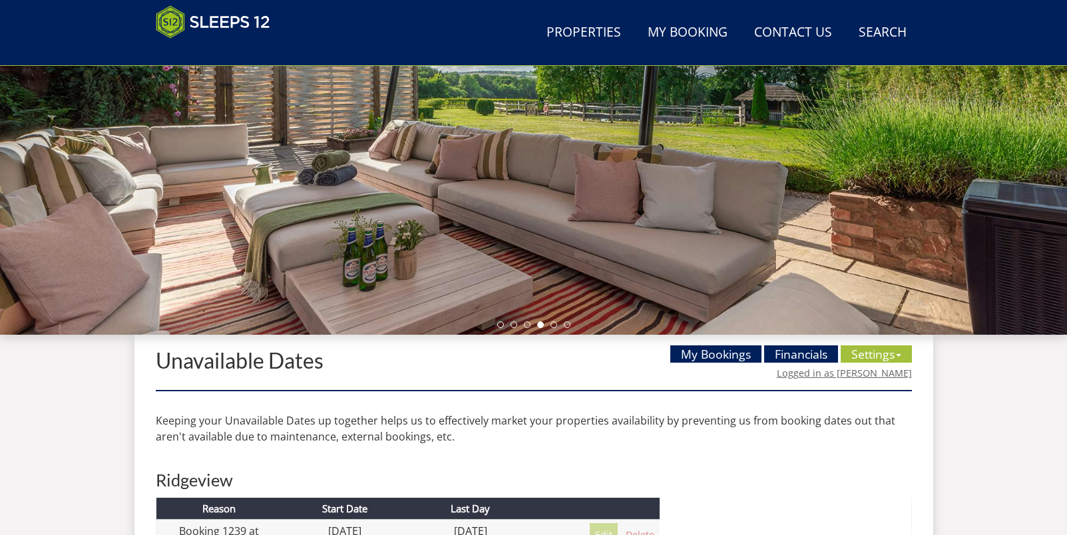  What do you see at coordinates (218, 509) in the screenshot?
I see `th: Reason` at bounding box center [218, 509].